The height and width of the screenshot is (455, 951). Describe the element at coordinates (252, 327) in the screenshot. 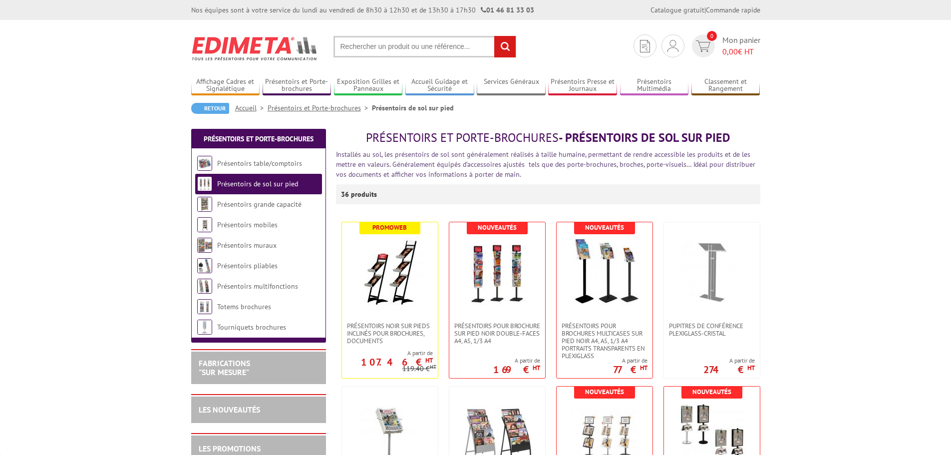

I see `a: Tourniquets brochures` at that location.